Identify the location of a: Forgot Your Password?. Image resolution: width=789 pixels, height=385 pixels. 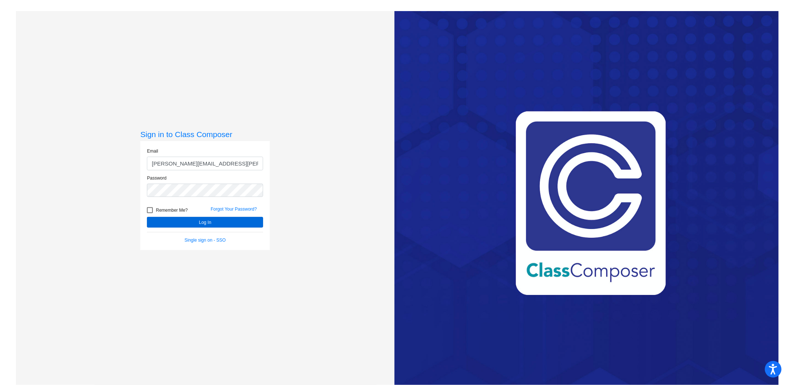
(233, 209).